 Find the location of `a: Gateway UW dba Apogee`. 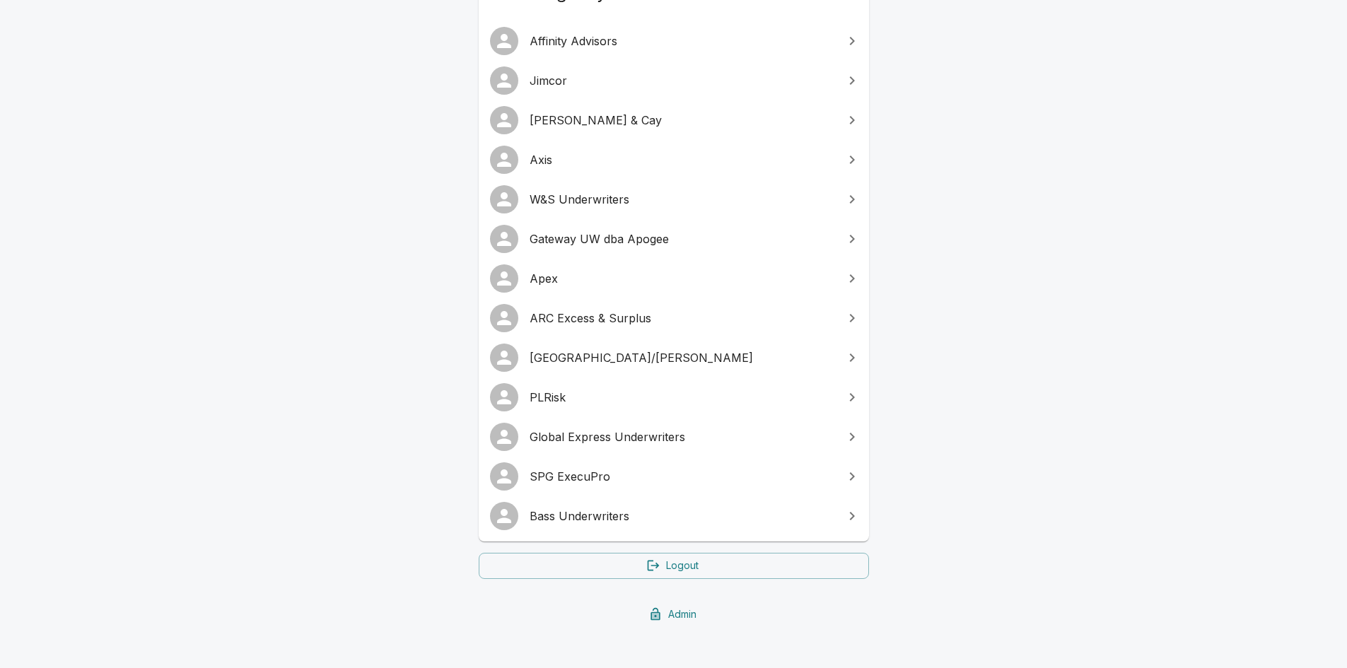

a: Gateway UW dba Apogee is located at coordinates (674, 239).